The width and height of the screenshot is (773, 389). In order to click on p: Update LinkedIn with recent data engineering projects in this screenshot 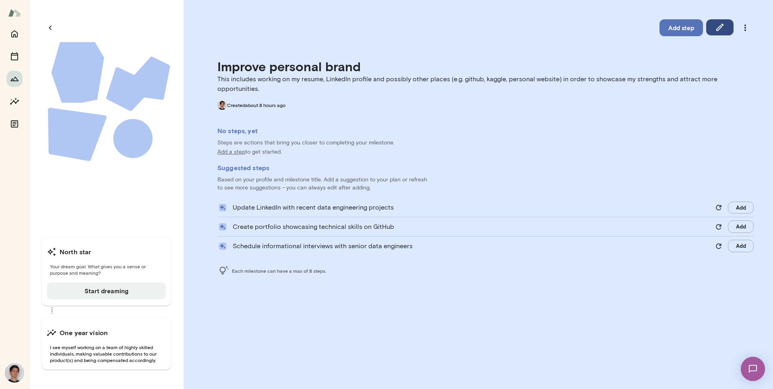, I will do `click(471, 208)`.